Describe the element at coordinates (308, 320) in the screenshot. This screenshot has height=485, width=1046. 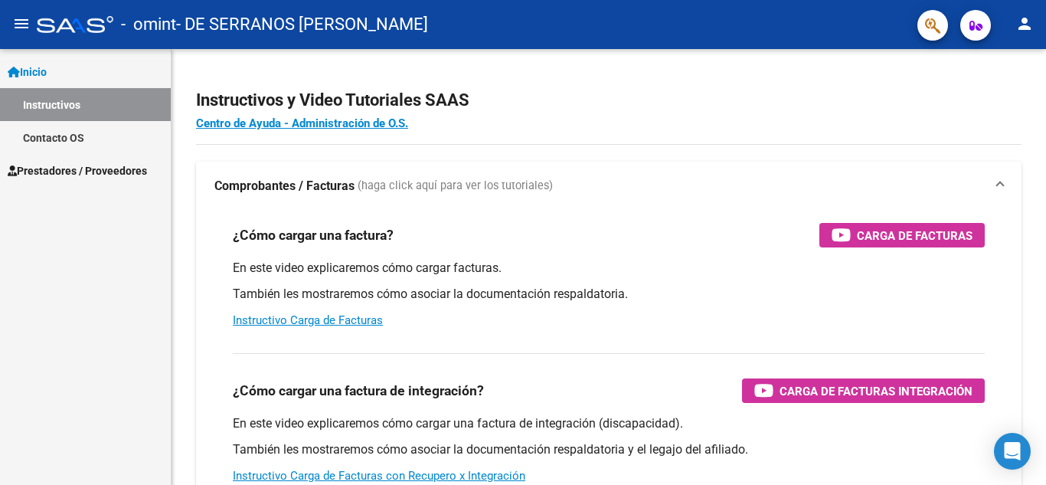
I see `a: Instructivo Carga de Facturas` at that location.